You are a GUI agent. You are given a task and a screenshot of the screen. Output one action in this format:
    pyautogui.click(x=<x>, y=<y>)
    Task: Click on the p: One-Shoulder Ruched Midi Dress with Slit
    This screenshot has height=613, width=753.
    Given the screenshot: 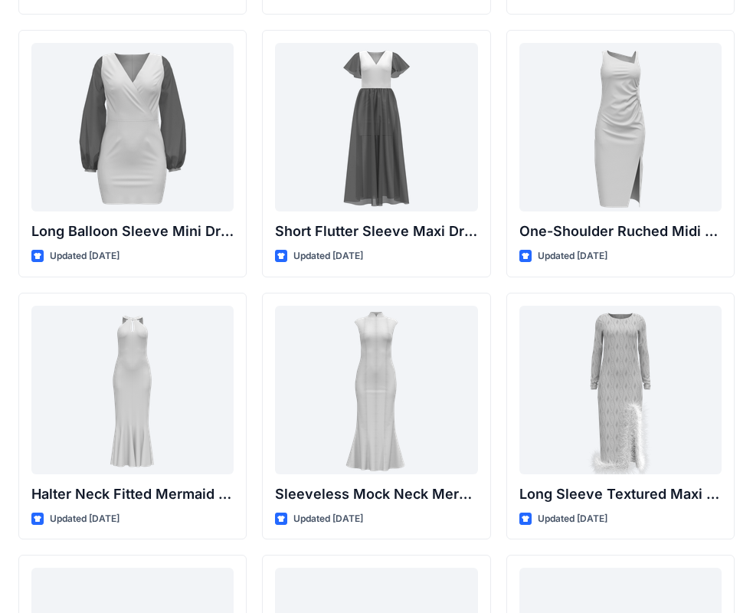 What is the action you would take?
    pyautogui.click(x=621, y=231)
    